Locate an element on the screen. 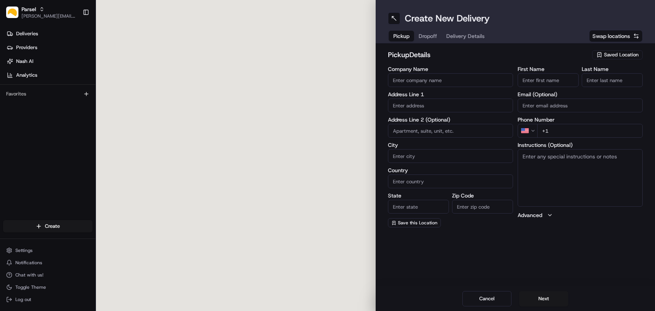 This screenshot has height=311, width=655. button: Chat with us! is located at coordinates (48, 275).